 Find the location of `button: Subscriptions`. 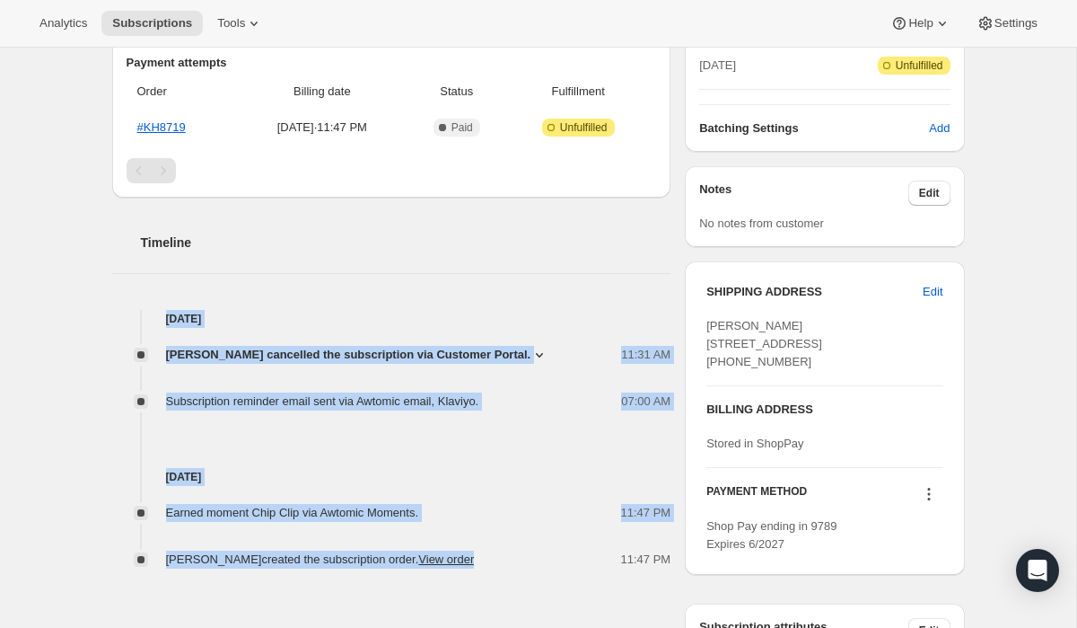

button: Subscriptions is located at coordinates (152, 23).